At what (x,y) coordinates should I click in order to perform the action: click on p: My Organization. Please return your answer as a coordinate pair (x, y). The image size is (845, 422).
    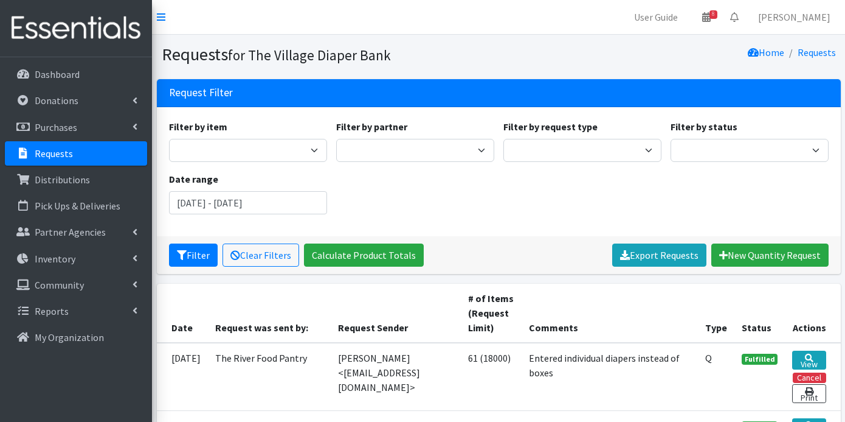
    Looking at the image, I should click on (69, 337).